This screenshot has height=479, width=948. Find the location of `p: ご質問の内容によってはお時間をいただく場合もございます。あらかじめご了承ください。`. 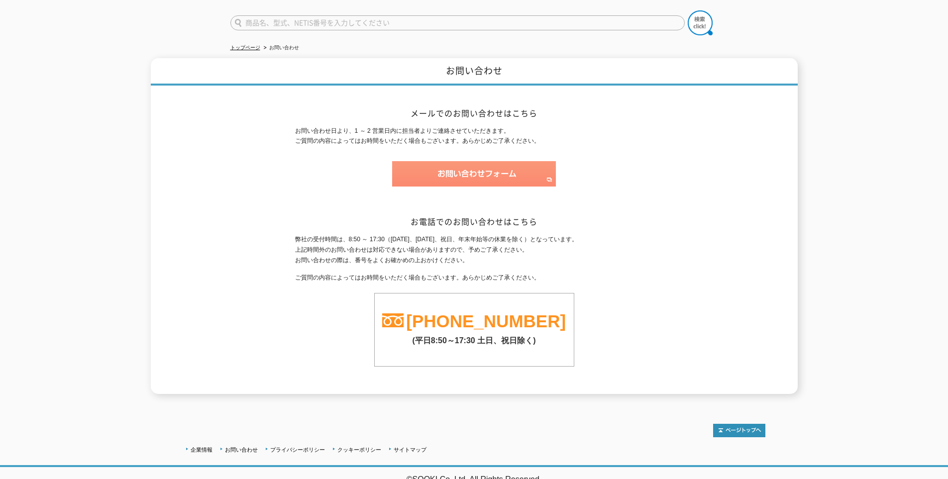

p: ご質問の内容によってはお時間をいただく場合もございます。あらかじめご了承ください。 is located at coordinates (474, 278).